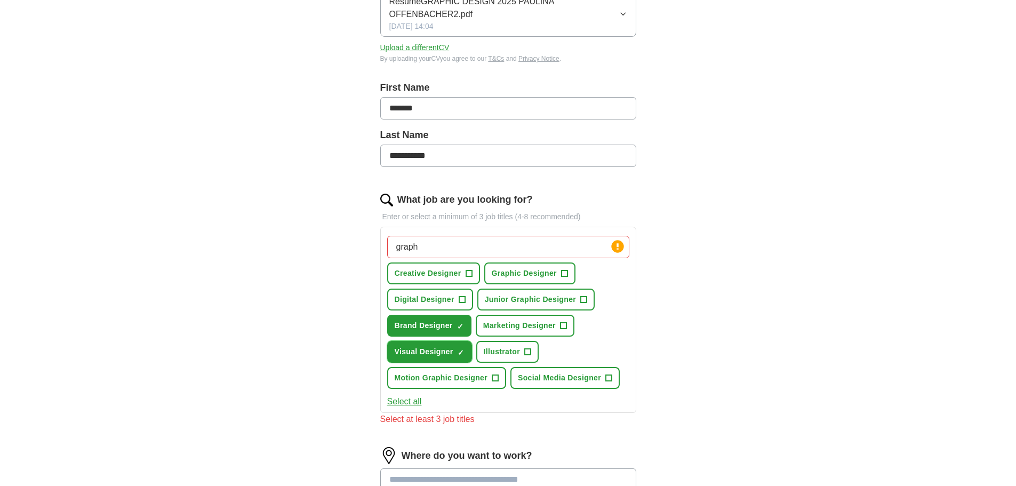  Describe the element at coordinates (525, 325) in the screenshot. I see `button: Marketing Designer` at that location.